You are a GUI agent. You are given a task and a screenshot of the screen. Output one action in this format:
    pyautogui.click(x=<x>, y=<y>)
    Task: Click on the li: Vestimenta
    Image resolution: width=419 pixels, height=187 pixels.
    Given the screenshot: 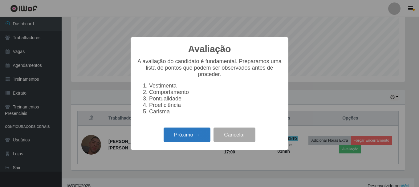 What is the action you would take?
    pyautogui.click(x=216, y=86)
    